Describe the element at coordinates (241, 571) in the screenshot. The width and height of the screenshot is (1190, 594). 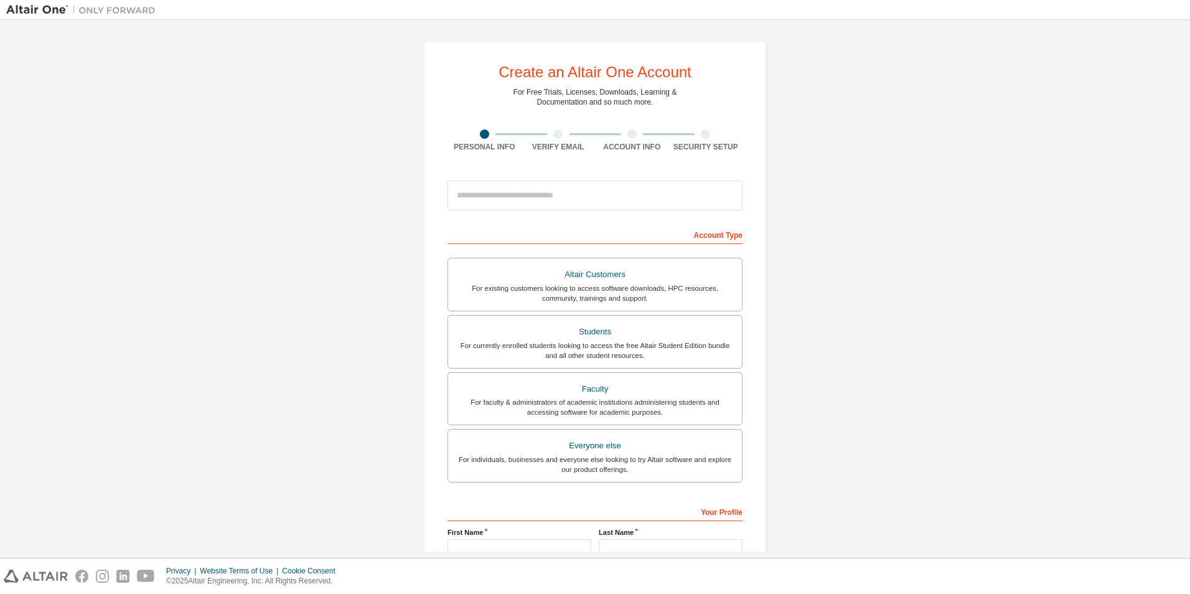
I see `div: Website Terms of Use` at that location.